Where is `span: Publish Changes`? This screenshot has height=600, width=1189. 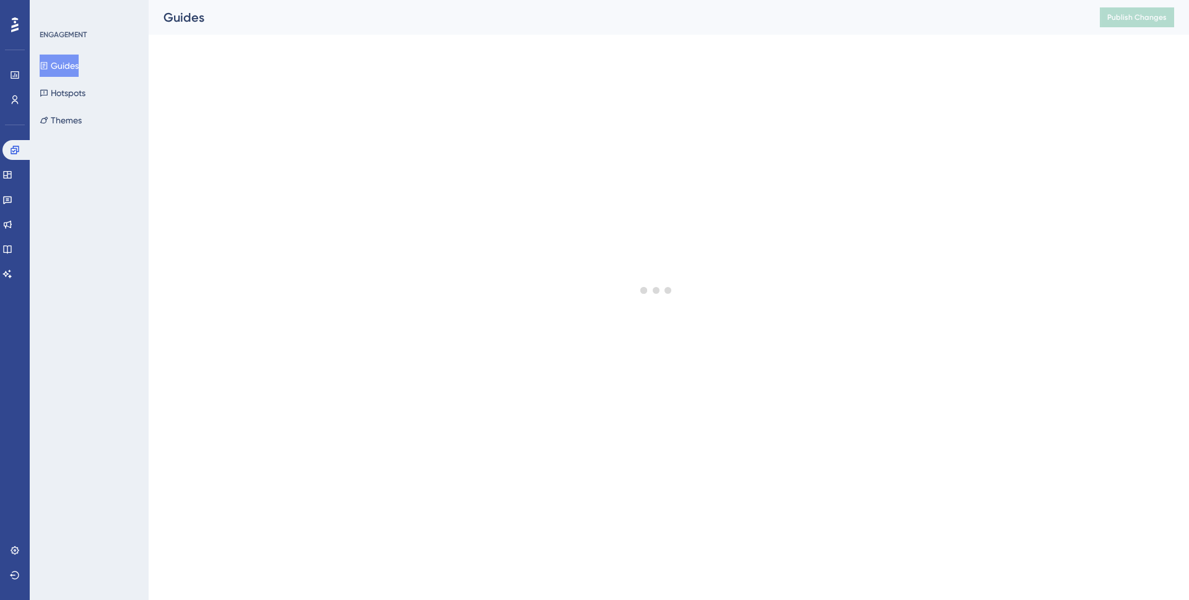 span: Publish Changes is located at coordinates (1137, 17).